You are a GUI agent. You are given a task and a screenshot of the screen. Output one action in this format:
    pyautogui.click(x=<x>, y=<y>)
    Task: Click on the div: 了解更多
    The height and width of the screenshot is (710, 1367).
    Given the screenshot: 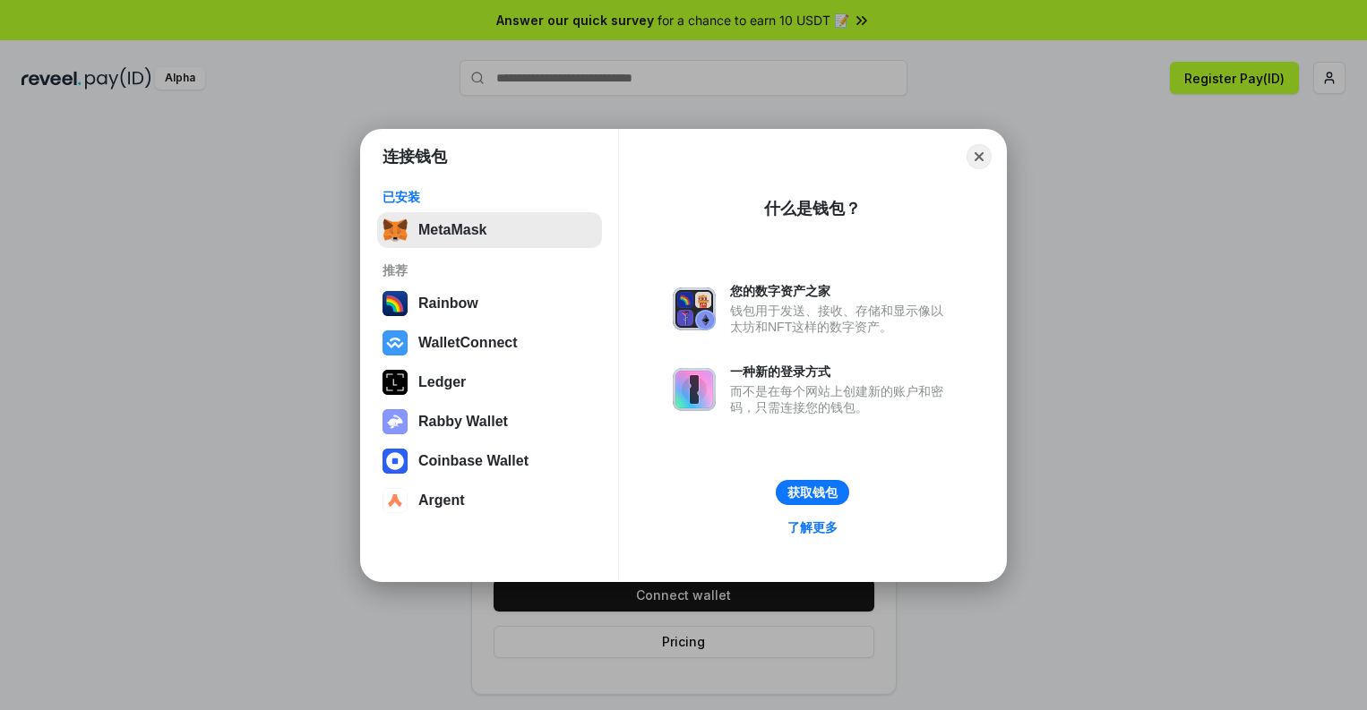 What is the action you would take?
    pyautogui.click(x=812, y=528)
    